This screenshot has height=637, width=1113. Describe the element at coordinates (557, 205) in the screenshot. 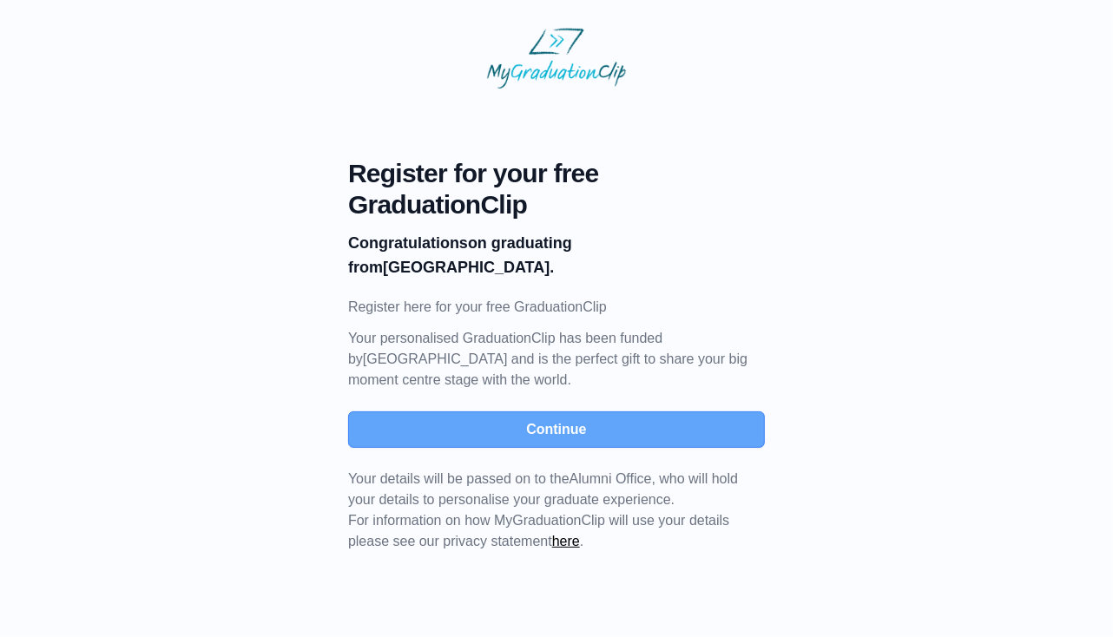

I see `span: GraduationClip` at that location.